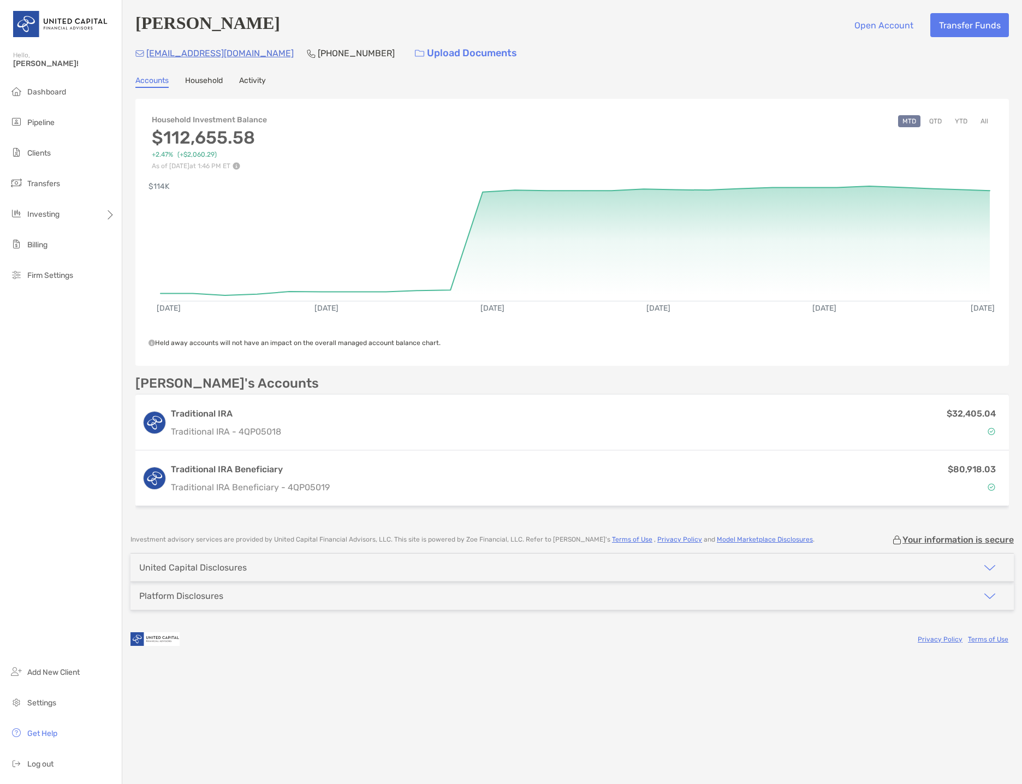  What do you see at coordinates (41, 703) in the screenshot?
I see `span: Settings` at bounding box center [41, 703].